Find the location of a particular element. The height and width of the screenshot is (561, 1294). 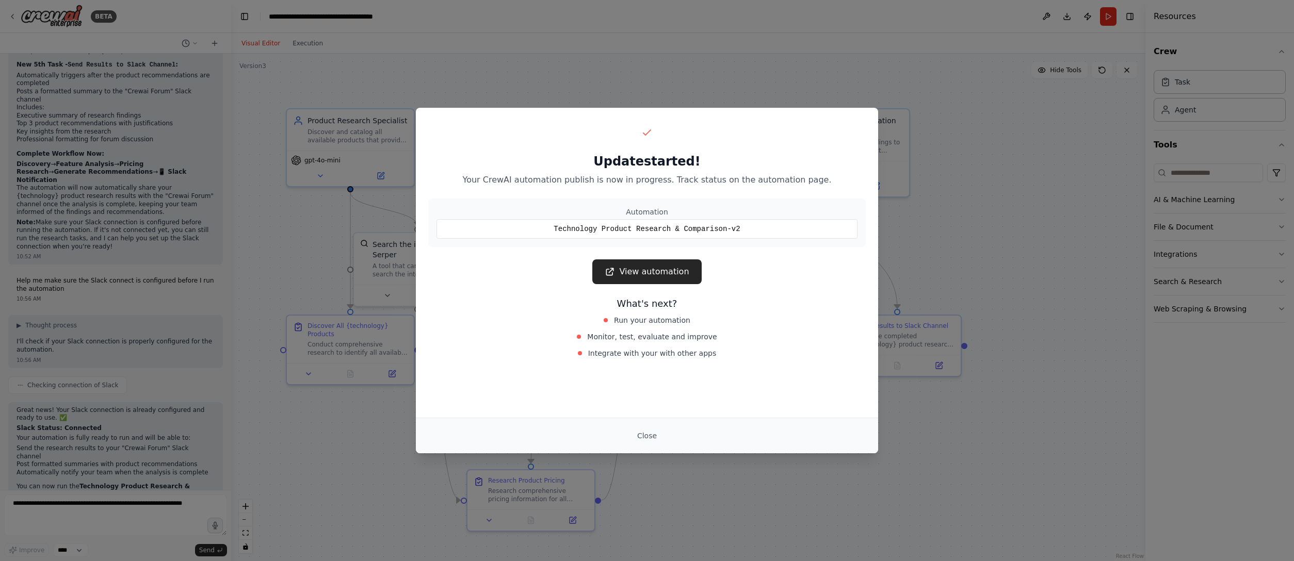

h3: What's next? is located at coordinates (647, 304).